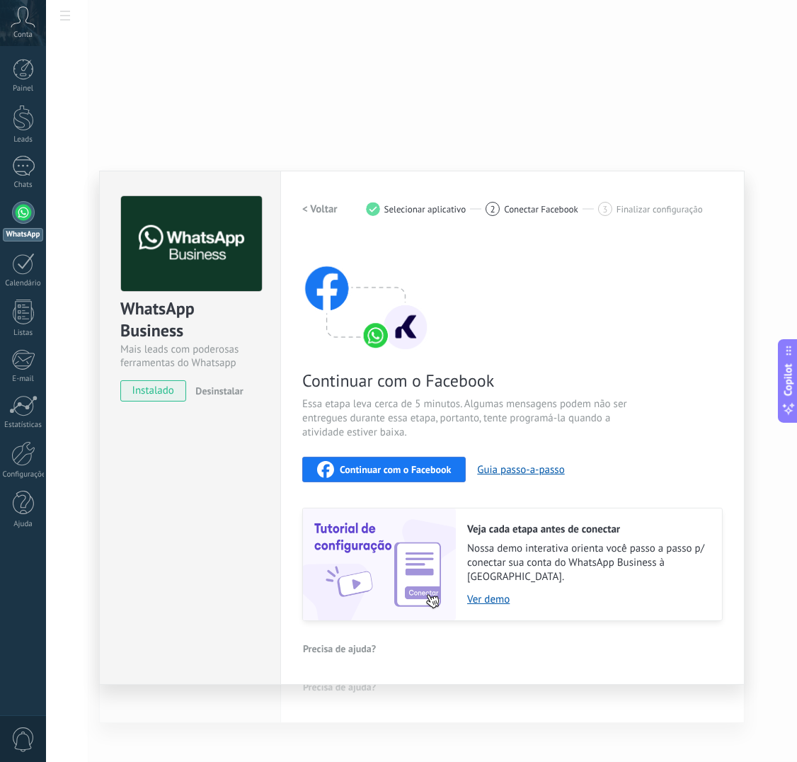  What do you see at coordinates (471, 419) in the screenshot?
I see `span: Essa etapa leva cerca de 5 minutos. Algumas mensagens podem não ser entregues durante essa etapa,...` at bounding box center [471, 419].